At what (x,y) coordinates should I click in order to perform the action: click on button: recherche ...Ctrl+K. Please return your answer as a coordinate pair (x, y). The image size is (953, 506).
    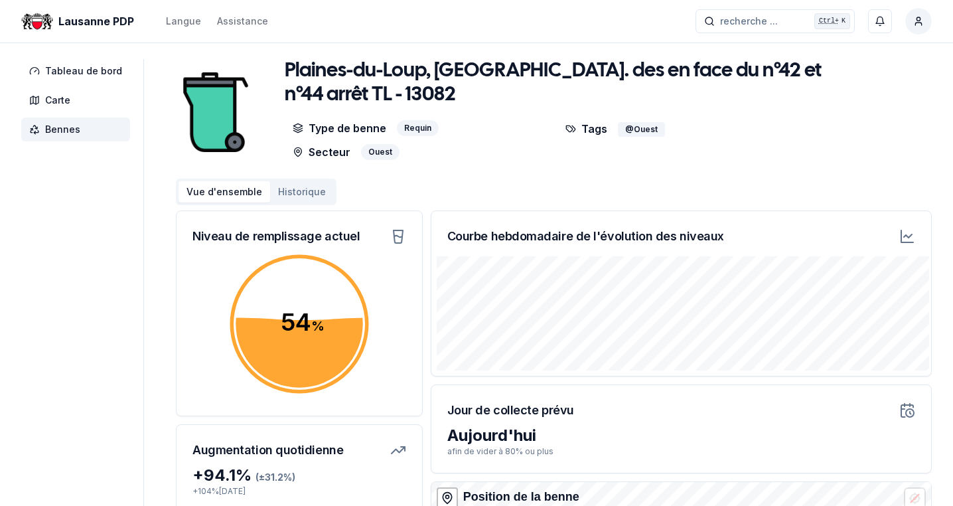
    Looking at the image, I should click on (775, 21).